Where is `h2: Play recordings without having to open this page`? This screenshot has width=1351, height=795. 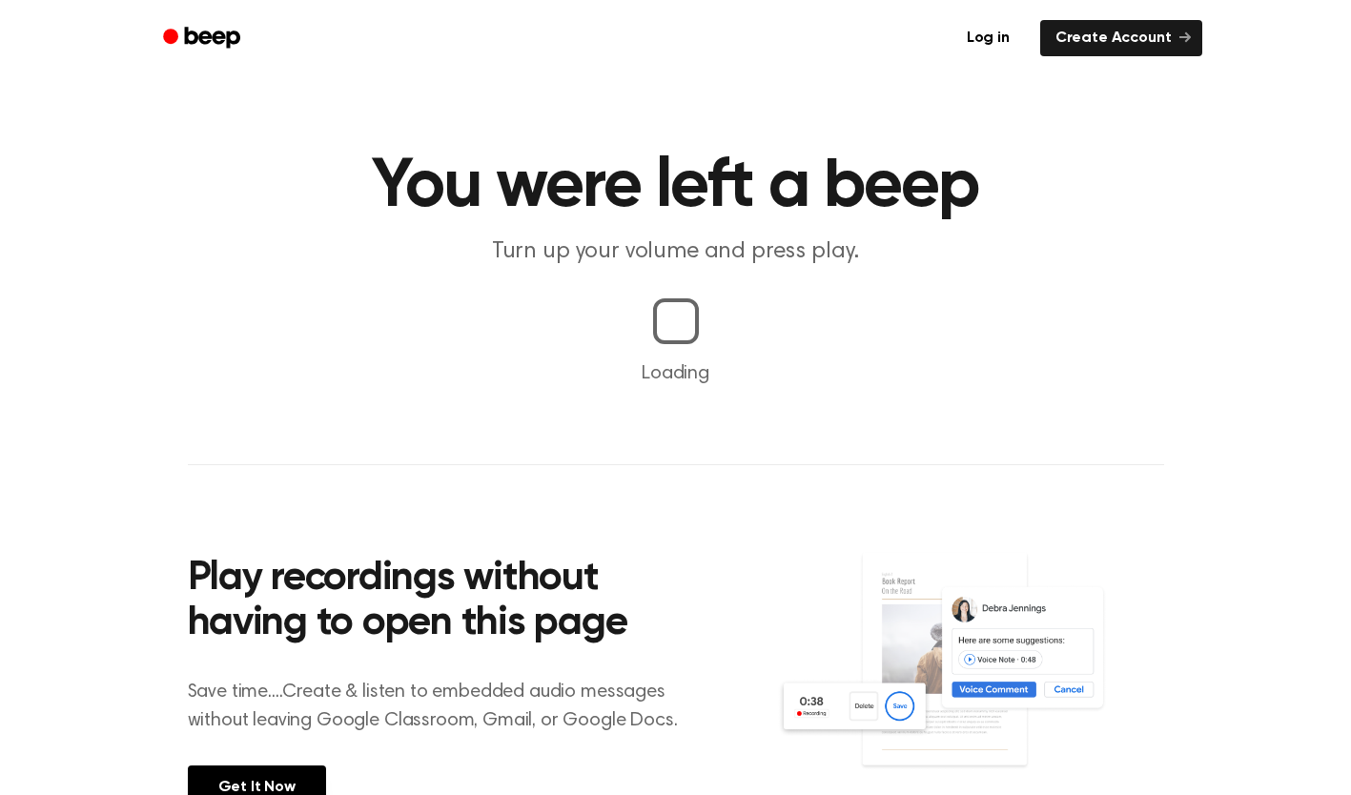 h2: Play recordings without having to open this page is located at coordinates (444, 601).